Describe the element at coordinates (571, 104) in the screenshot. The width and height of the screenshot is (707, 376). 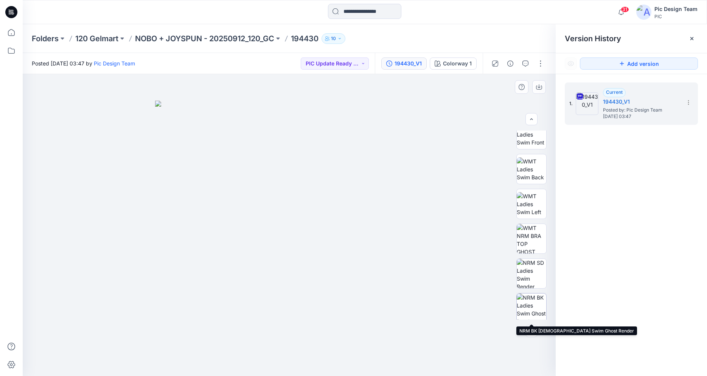
I see `span: 1.` at that location.